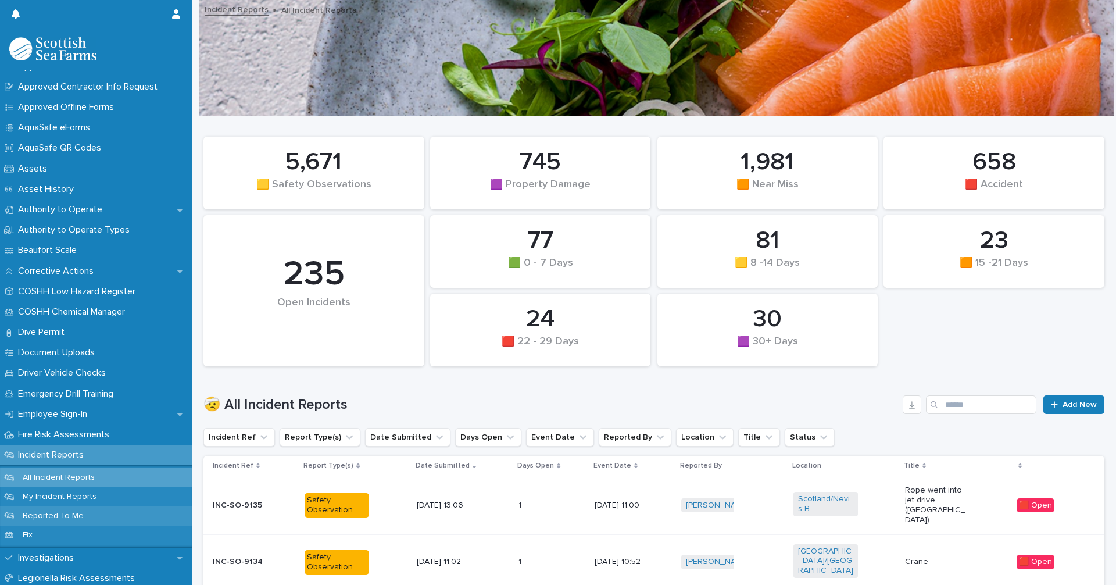  Describe the element at coordinates (53, 49) in the screenshot. I see `img: bPIBxiqnSb2ggTQWdOVV` at that location.